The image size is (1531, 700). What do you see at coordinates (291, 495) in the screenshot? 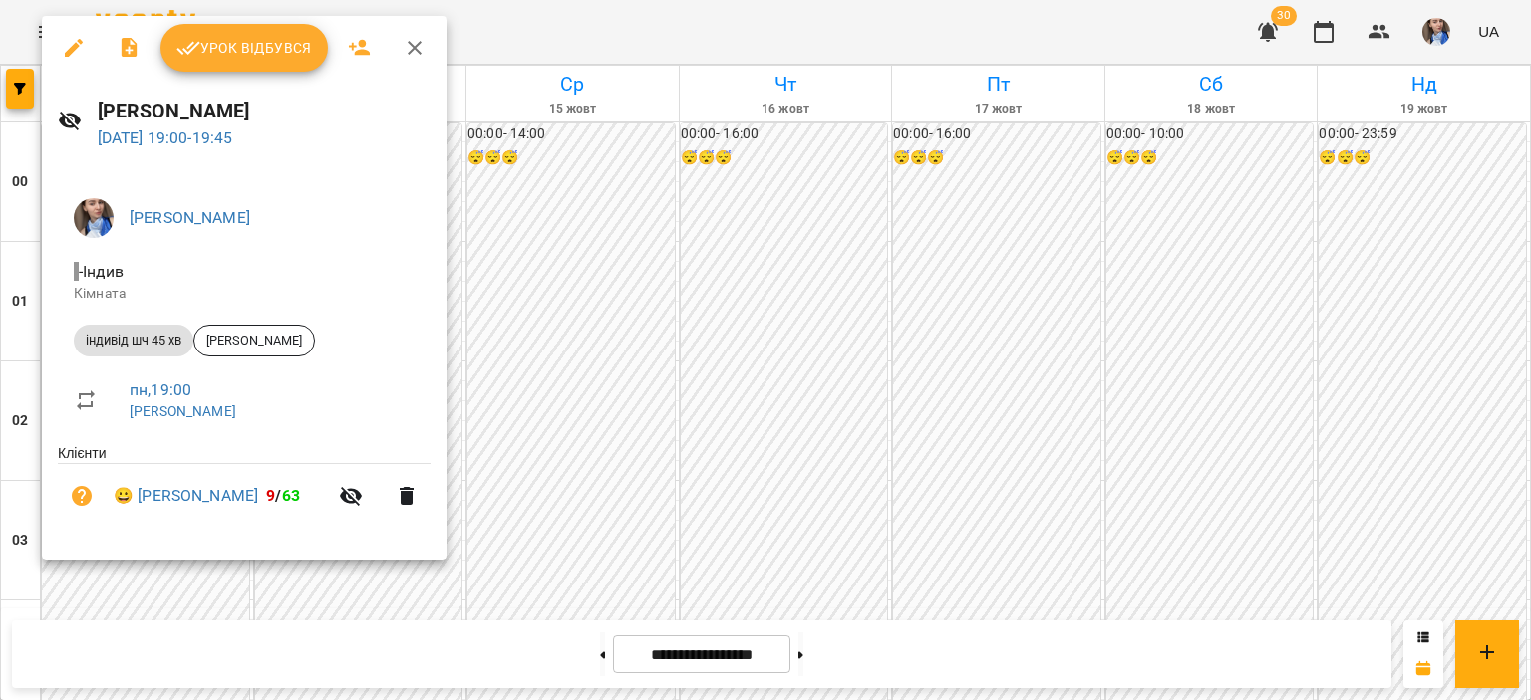
I see `span: 63` at bounding box center [291, 495].